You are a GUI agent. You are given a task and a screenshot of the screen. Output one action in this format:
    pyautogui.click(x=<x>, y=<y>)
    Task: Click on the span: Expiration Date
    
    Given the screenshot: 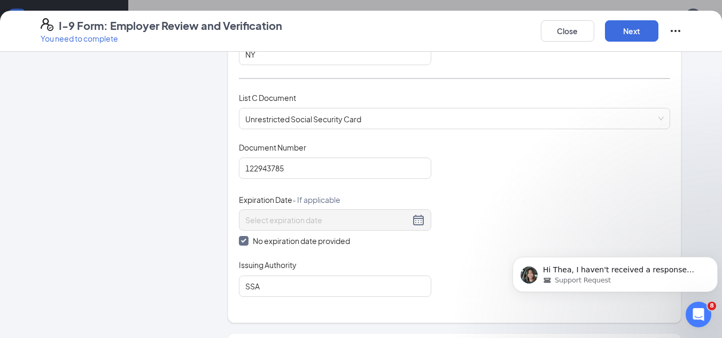 What is the action you would take?
    pyautogui.click(x=290, y=200)
    